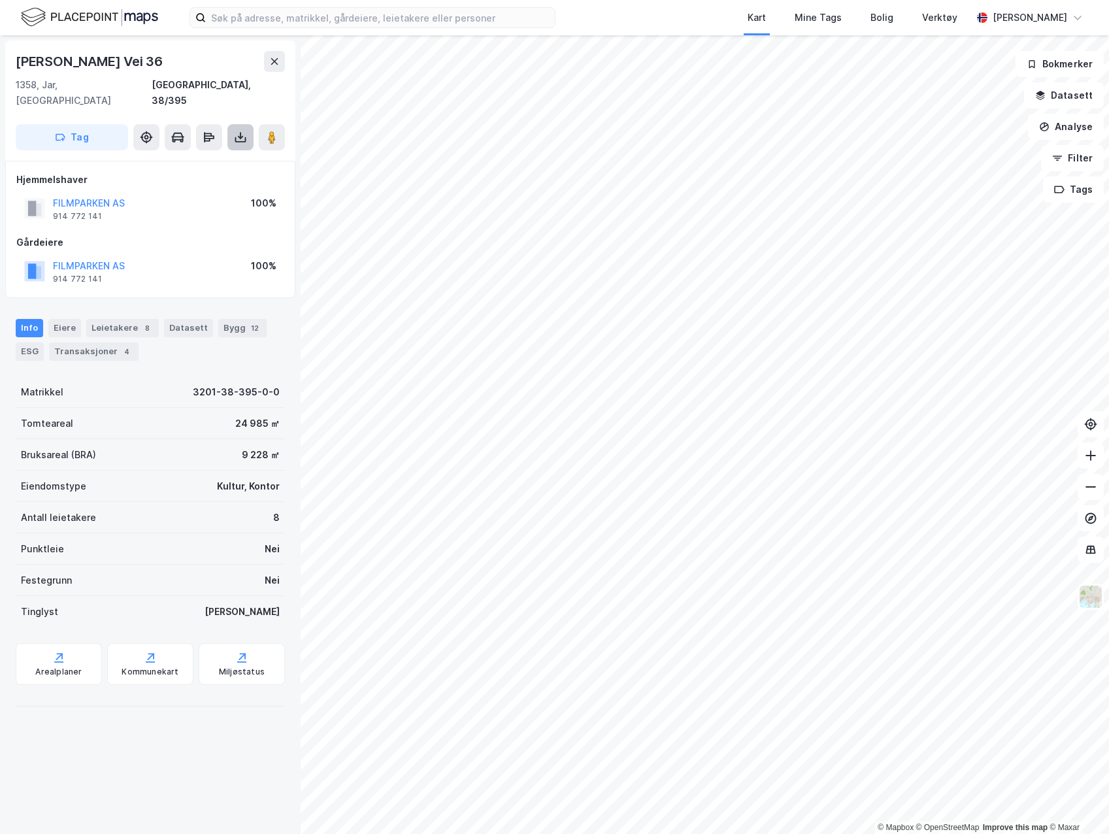  I want to click on div: Punktleie, so click(42, 549).